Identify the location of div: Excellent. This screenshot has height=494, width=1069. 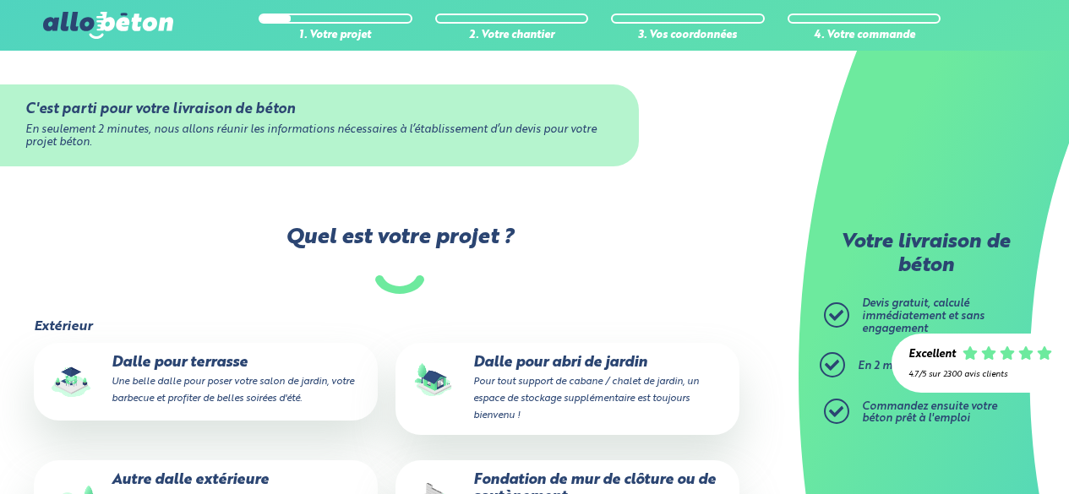
(932, 355).